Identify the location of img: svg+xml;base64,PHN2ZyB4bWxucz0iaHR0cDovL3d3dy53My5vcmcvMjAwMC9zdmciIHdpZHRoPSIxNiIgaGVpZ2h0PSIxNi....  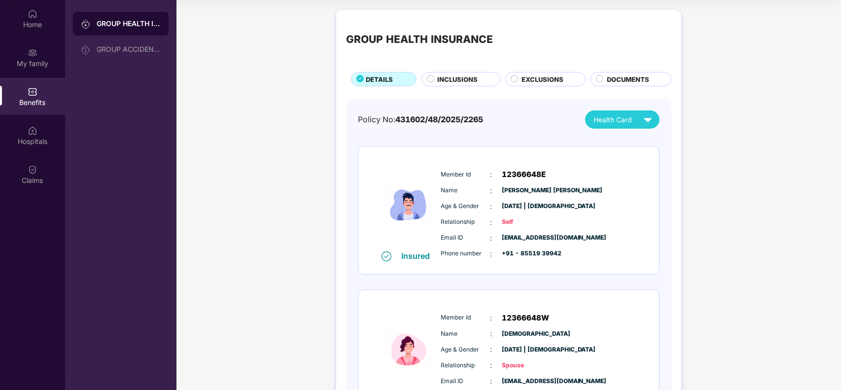
(387, 256).